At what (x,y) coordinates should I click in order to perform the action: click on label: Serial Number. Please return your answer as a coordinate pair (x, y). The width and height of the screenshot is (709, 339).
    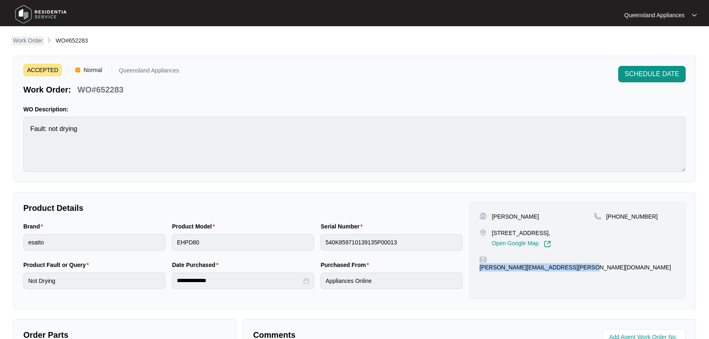
    Looking at the image, I should click on (343, 226).